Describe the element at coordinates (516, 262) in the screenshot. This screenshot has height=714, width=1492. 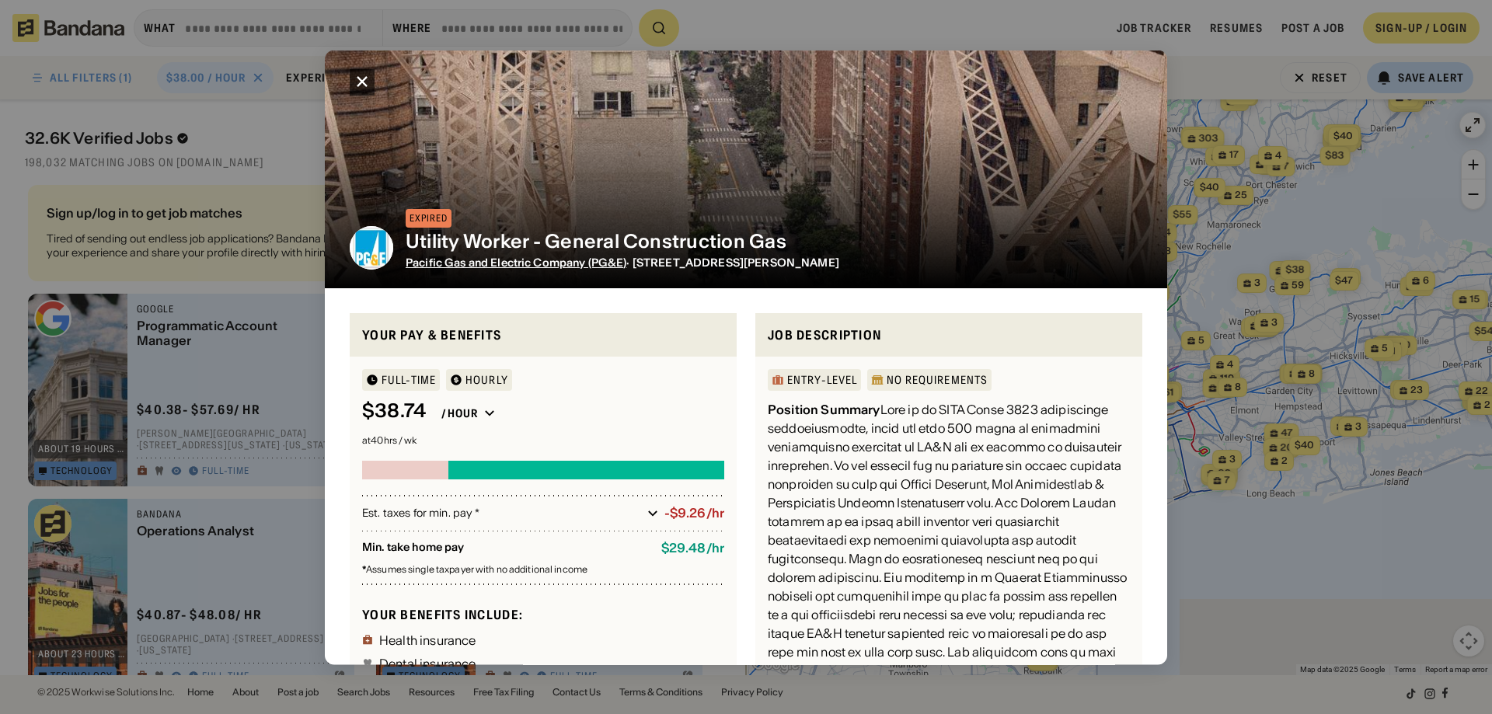
I see `a: Pacific Gas and Electric Company (PG&E)` at that location.